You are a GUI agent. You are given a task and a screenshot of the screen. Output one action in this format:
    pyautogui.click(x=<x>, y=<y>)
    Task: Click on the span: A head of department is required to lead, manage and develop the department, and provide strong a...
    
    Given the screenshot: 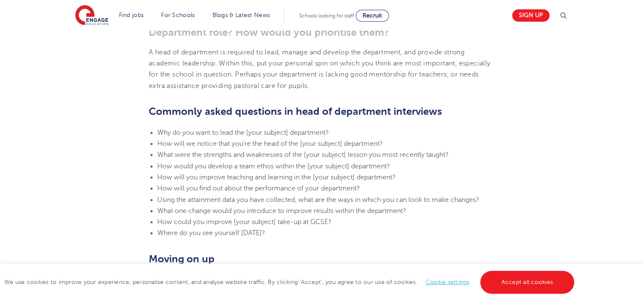 What is the action you would take?
    pyautogui.click(x=320, y=69)
    